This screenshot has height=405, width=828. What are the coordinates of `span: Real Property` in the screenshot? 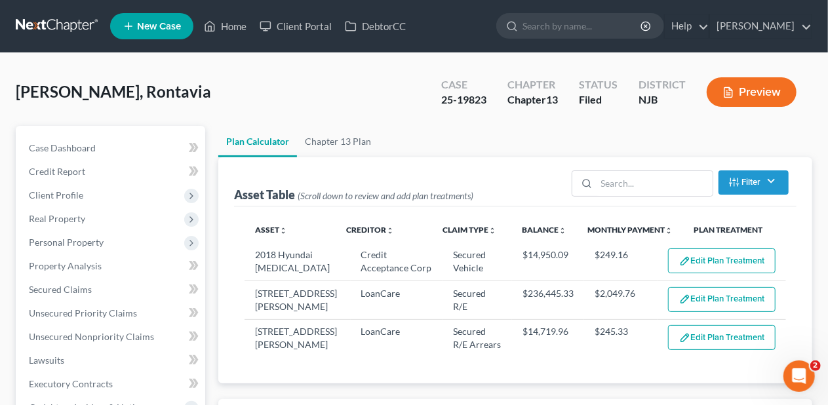 It's located at (57, 218).